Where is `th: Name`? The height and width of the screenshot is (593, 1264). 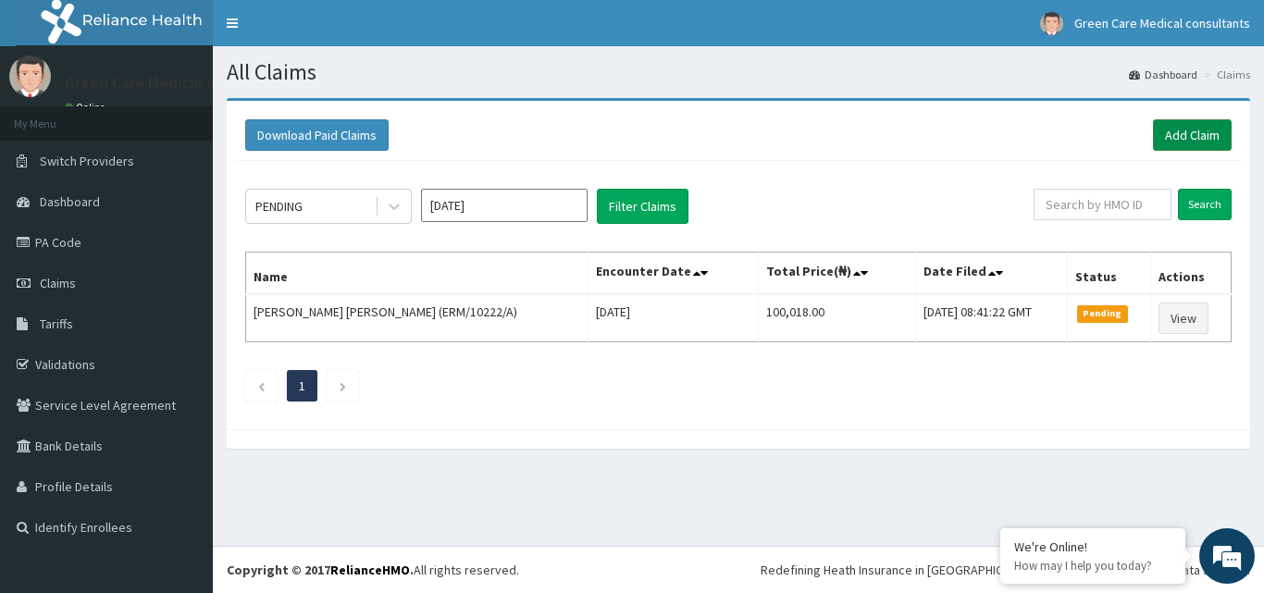
th: Name is located at coordinates (417, 274).